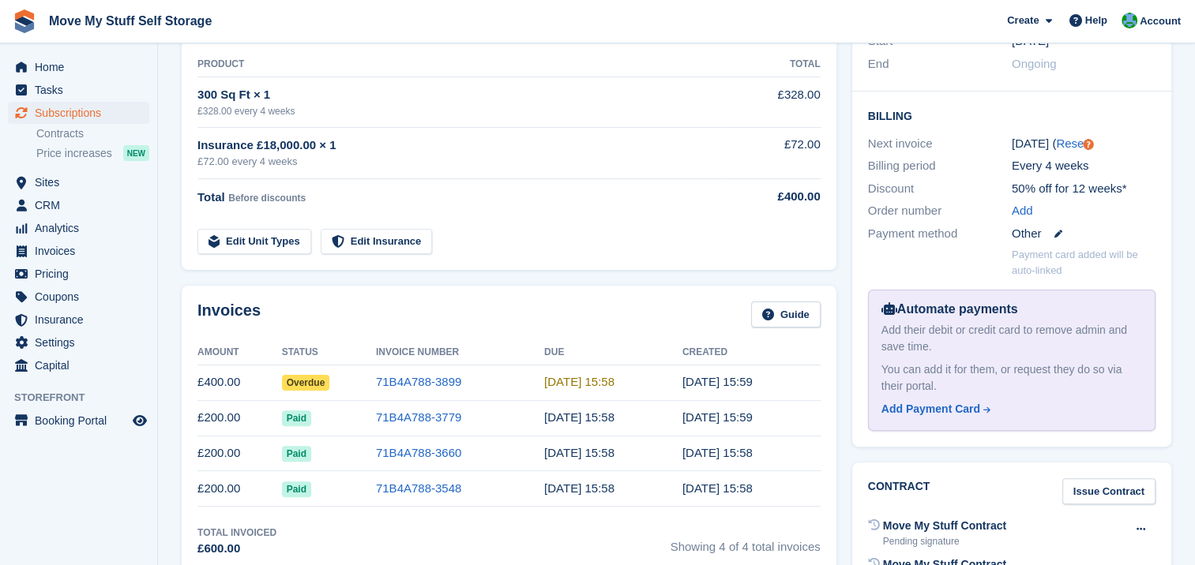 The height and width of the screenshot is (565, 1195). What do you see at coordinates (717, 452) in the screenshot?
I see `time: 2025-07-09 14:58:30 UTC` at bounding box center [717, 452].